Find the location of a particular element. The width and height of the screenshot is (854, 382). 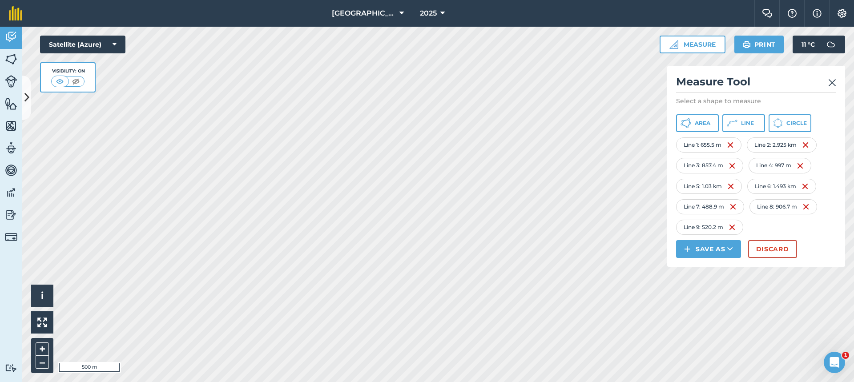

div: Line 2 : 2.925 km is located at coordinates (781, 145).